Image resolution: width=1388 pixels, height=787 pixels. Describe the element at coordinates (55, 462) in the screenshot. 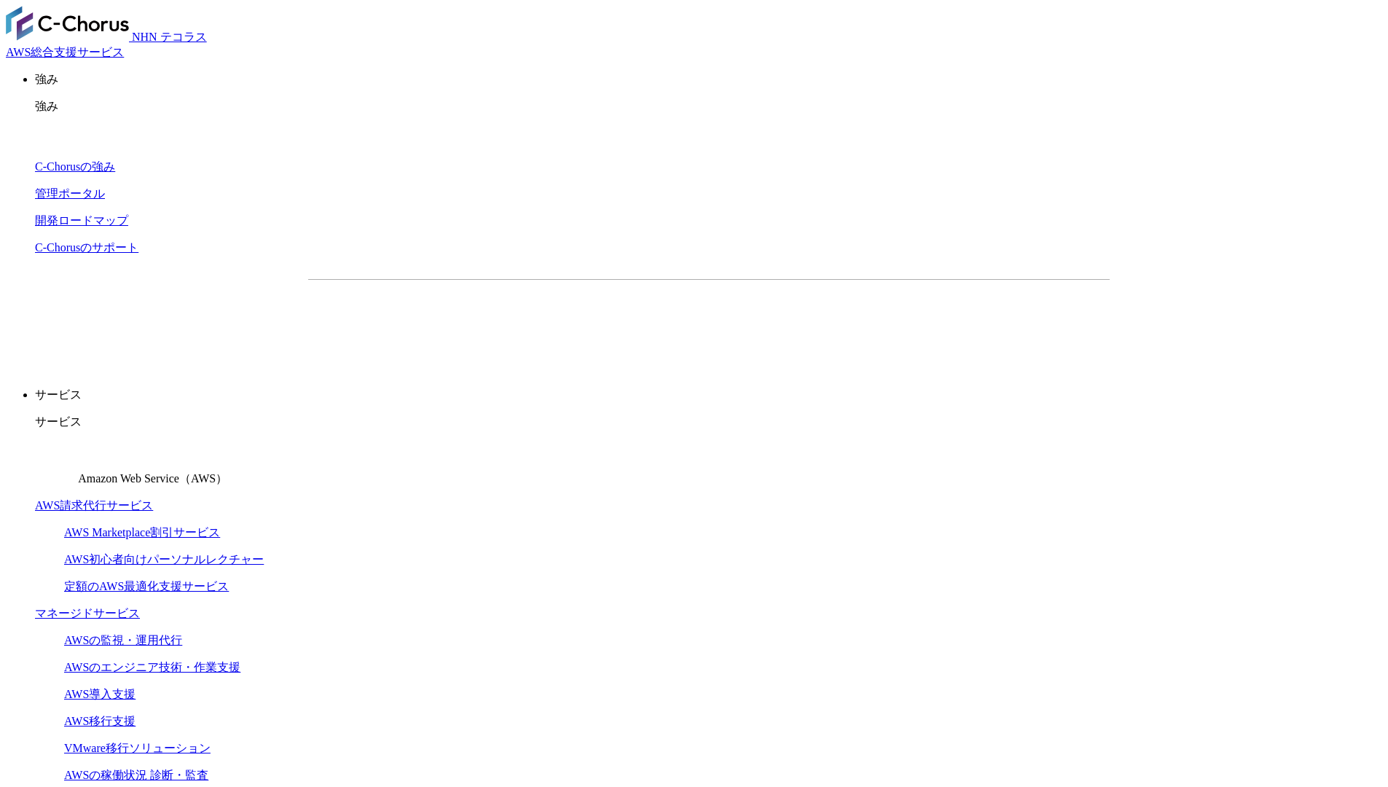

I see `img: Amazon Web Service（AWS）` at that location.